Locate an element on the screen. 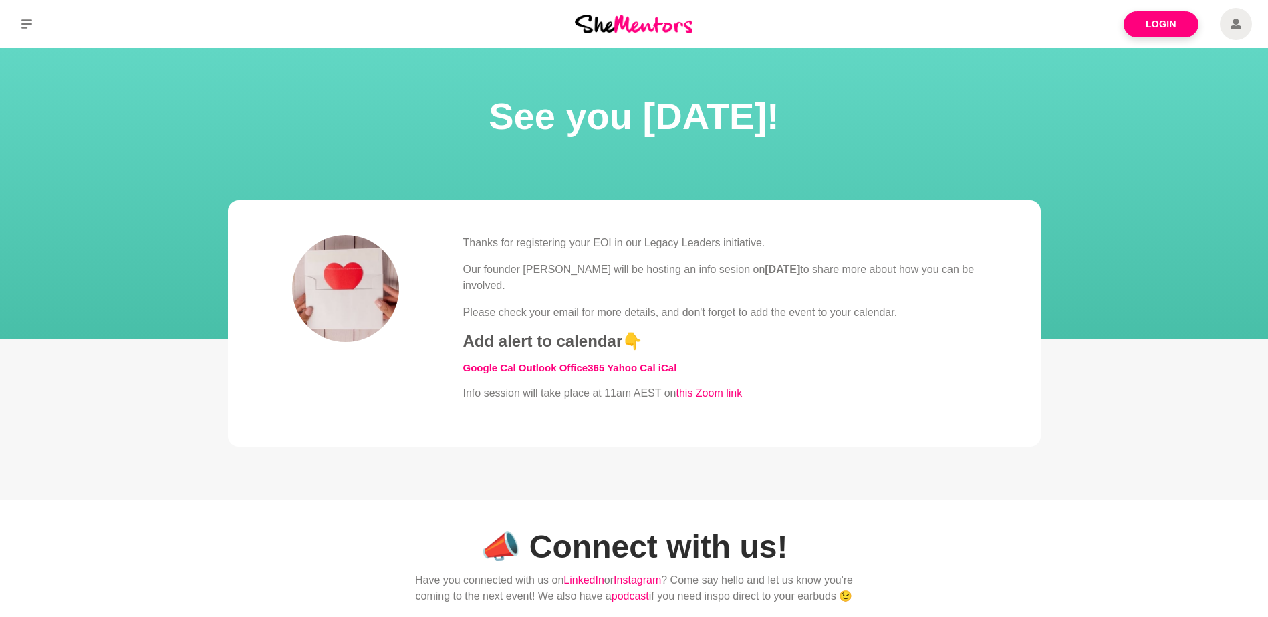 Image resolution: width=1268 pixels, height=617 pixels. p: Info session will take place at 11am AEST on is located at coordinates (720, 394).